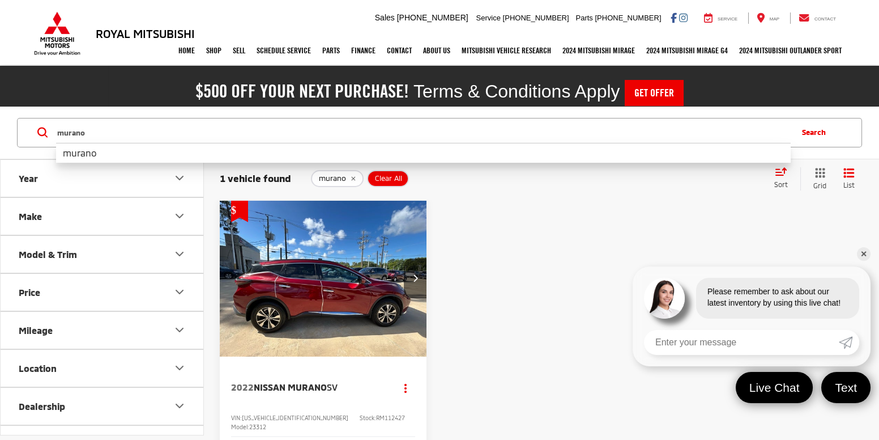 The image size is (879, 440). What do you see at coordinates (240, 211) in the screenshot?
I see `span: Get Price Drop Alert` at bounding box center [240, 211].